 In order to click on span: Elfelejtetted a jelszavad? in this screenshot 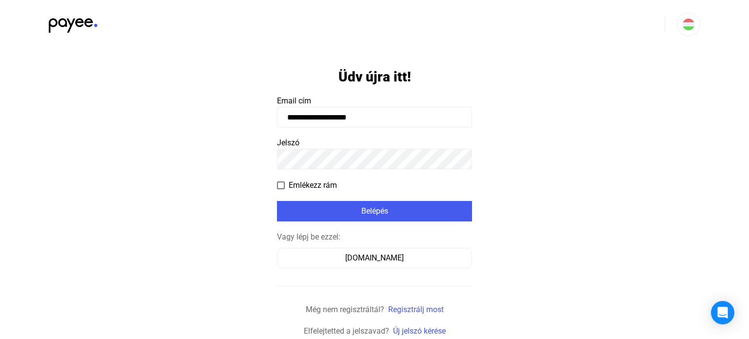, I will do `click(346, 330)`.